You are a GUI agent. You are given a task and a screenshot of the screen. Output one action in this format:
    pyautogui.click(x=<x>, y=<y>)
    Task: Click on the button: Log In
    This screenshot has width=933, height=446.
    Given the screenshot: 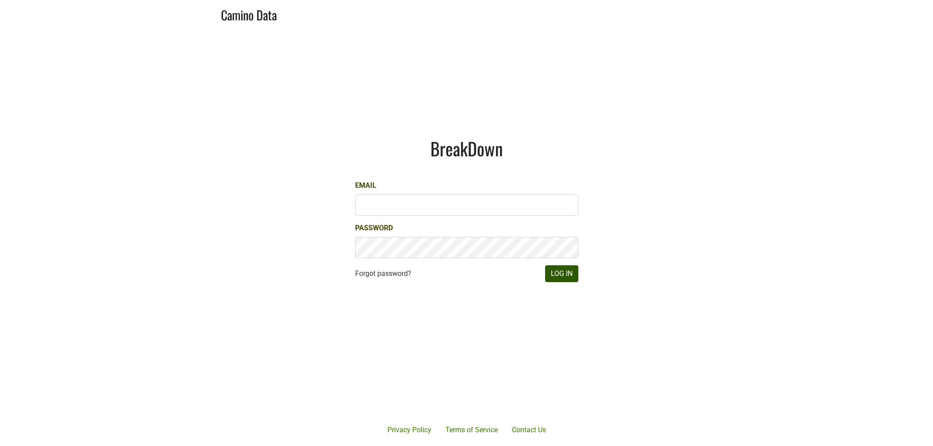 What is the action you would take?
    pyautogui.click(x=561, y=274)
    